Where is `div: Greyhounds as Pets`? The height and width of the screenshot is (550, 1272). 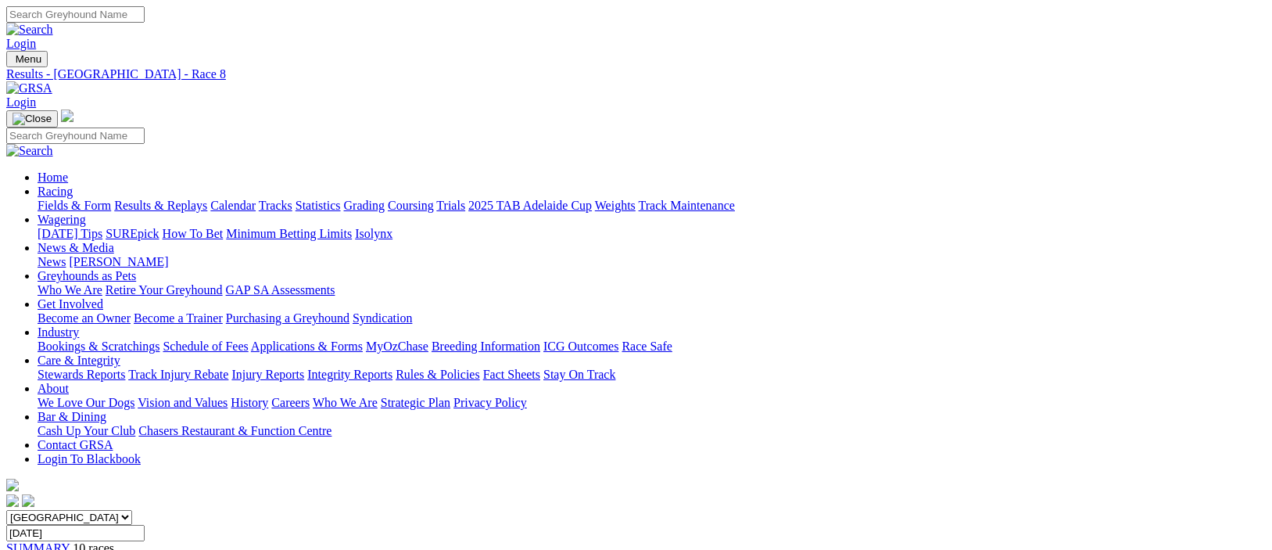 div: Greyhounds as Pets is located at coordinates (643, 290).